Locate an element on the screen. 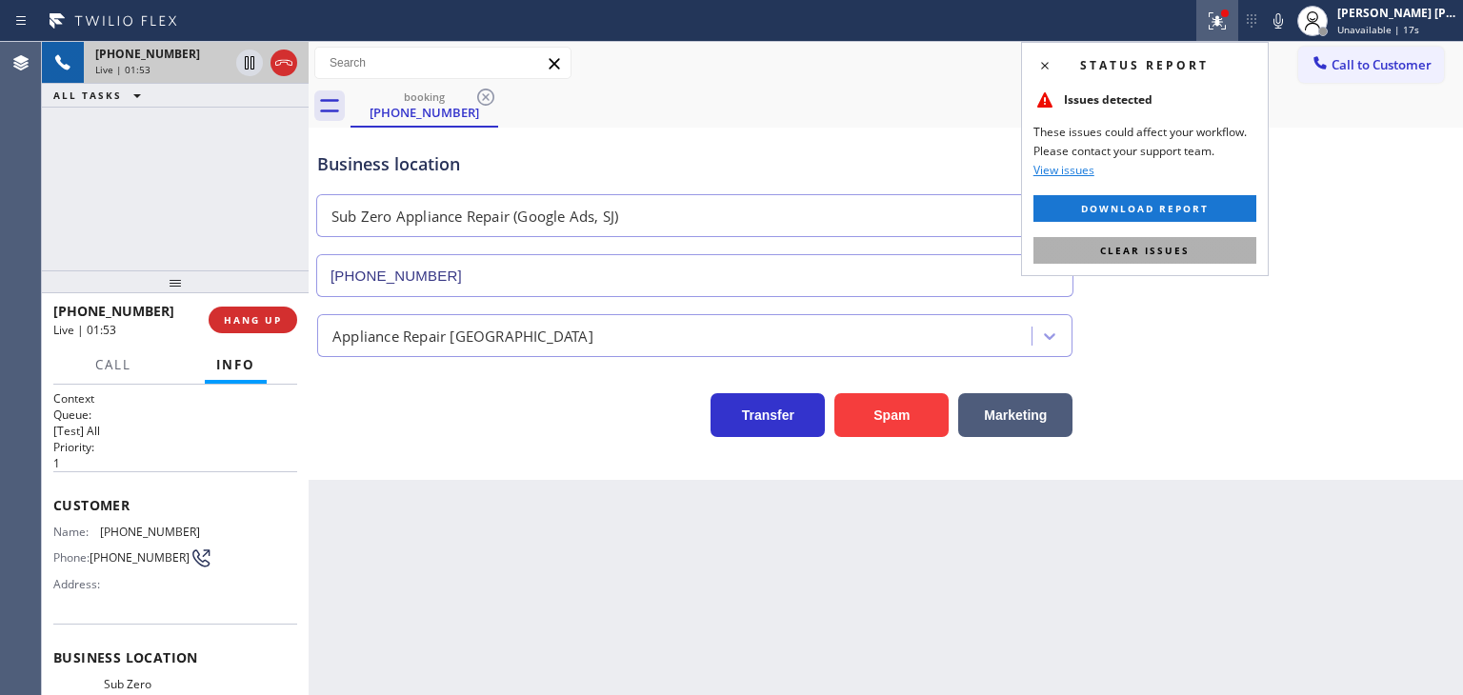 This screenshot has width=1463, height=695. h2: Priority: is located at coordinates (175, 447).